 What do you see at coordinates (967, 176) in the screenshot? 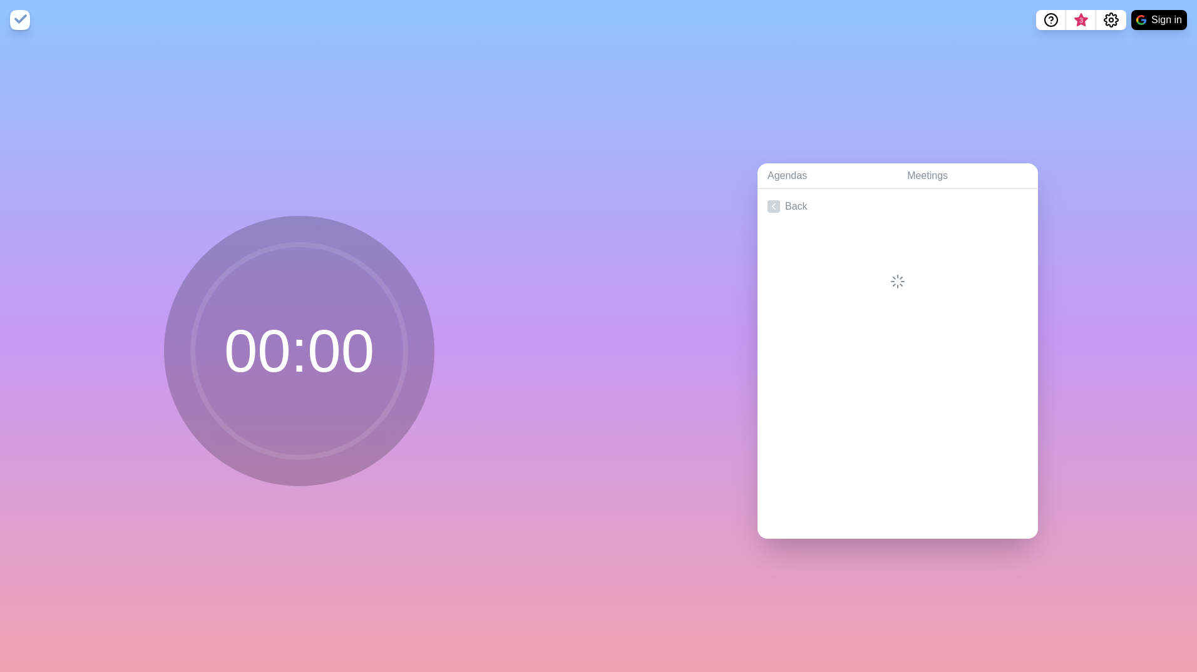
I see `a: Meetings` at bounding box center [967, 176].